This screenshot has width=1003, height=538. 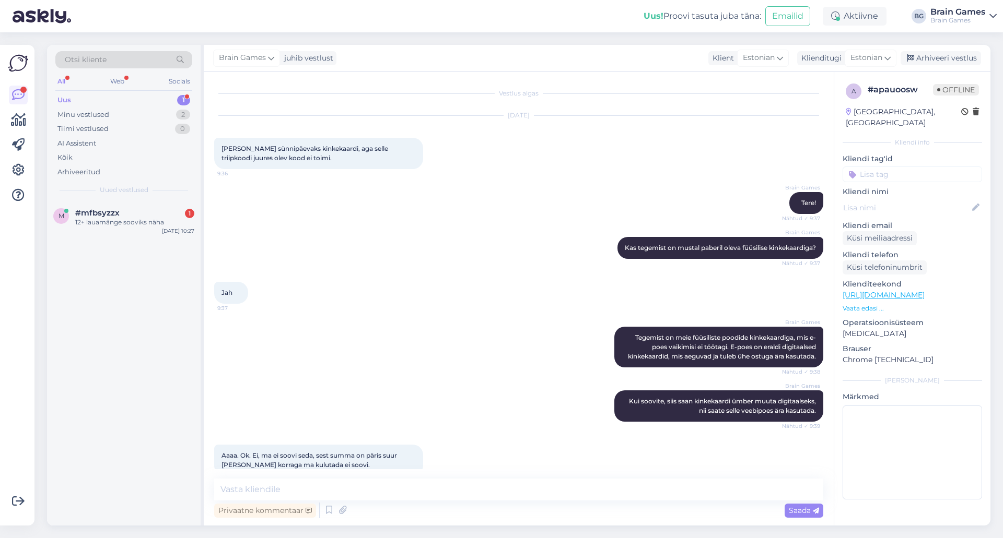 I want to click on p: Märkmed, so click(x=912, y=397).